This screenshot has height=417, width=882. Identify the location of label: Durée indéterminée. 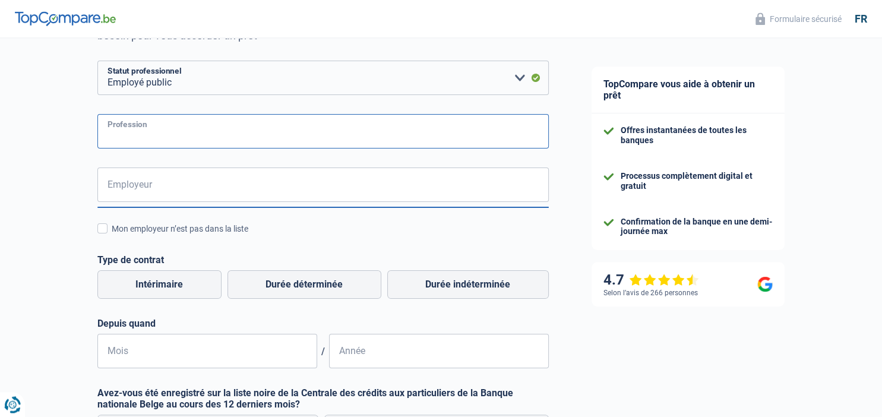
(468, 284).